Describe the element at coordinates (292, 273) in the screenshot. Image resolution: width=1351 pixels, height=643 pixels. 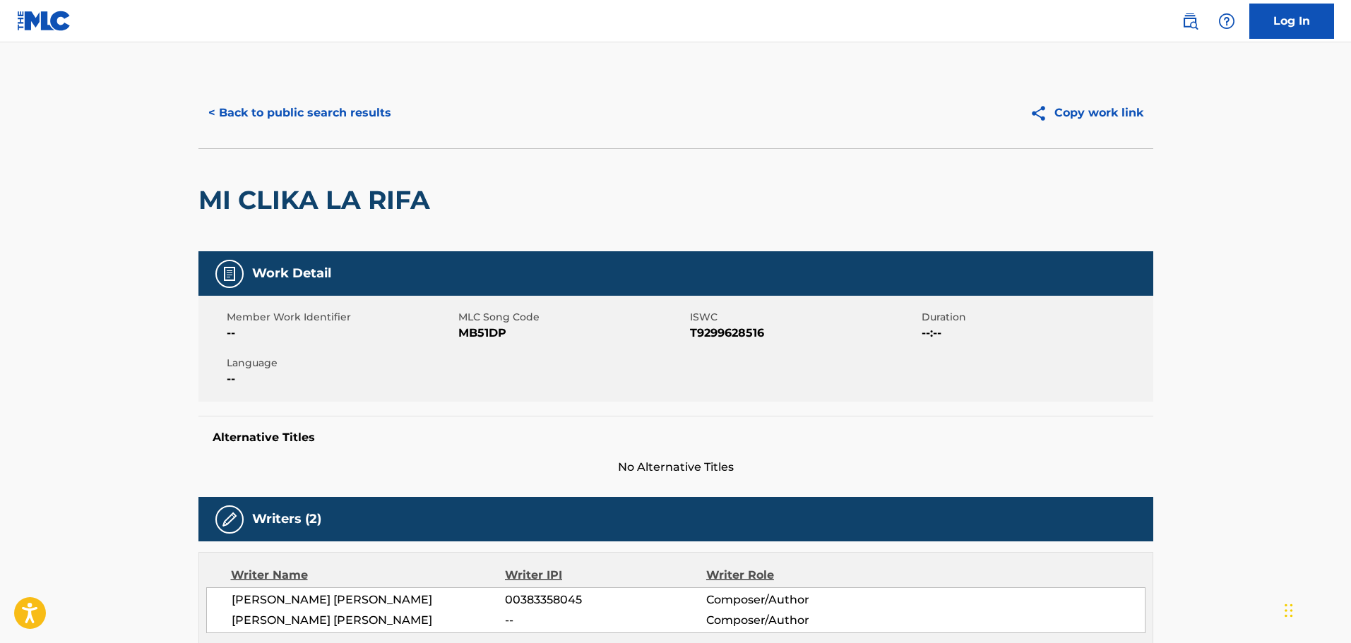
I see `h5: Work Detail` at that location.